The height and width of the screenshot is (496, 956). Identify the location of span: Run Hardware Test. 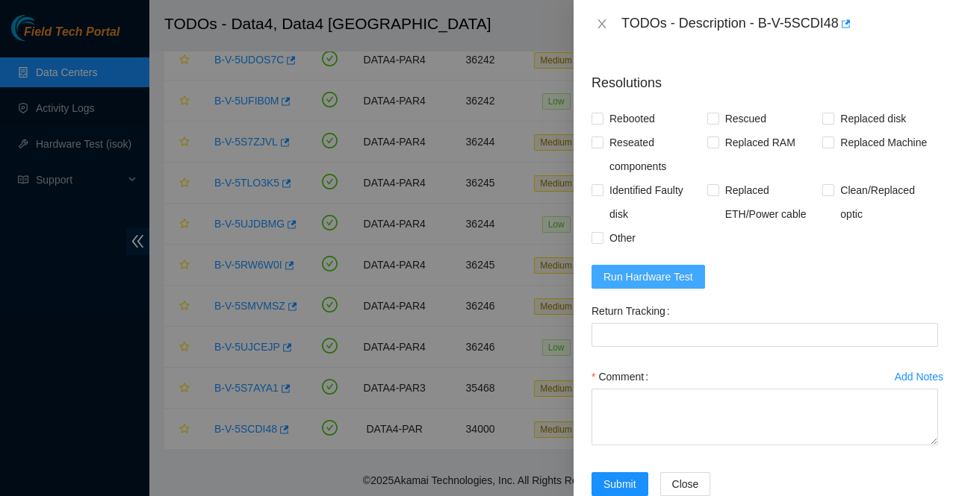
(648, 277).